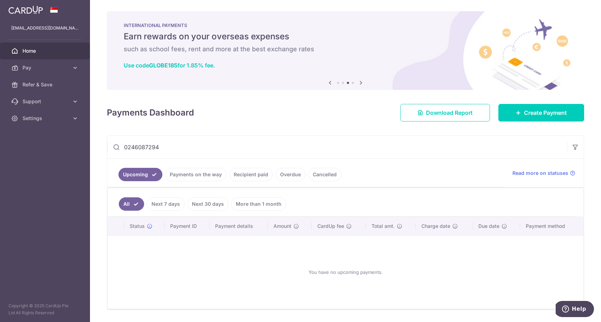 Image resolution: width=601 pixels, height=322 pixels. I want to click on span: Due date, so click(489, 226).